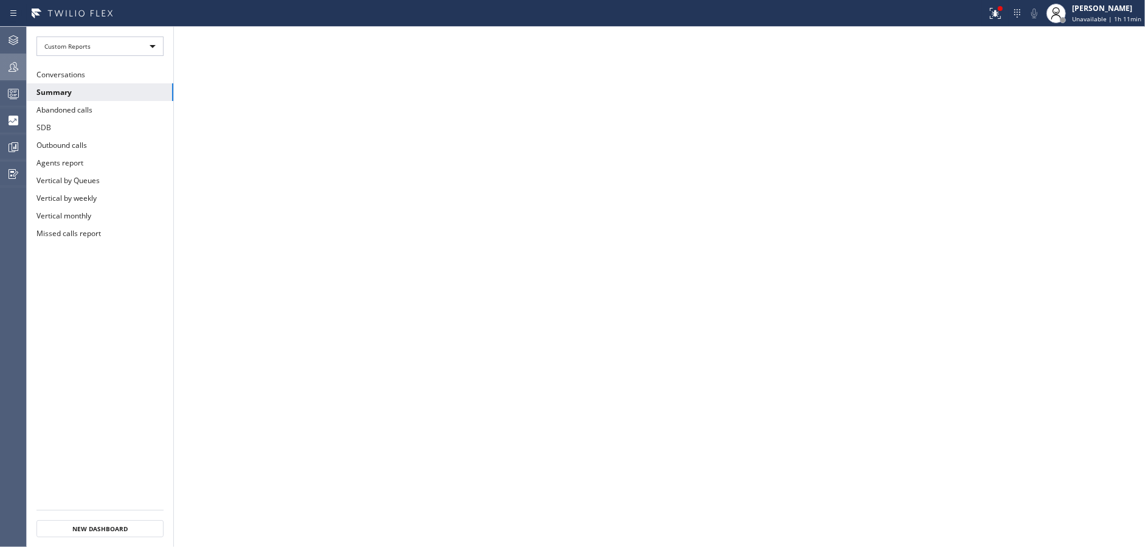  What do you see at coordinates (100, 180) in the screenshot?
I see `button: Vertical by Queues` at bounding box center [100, 180].